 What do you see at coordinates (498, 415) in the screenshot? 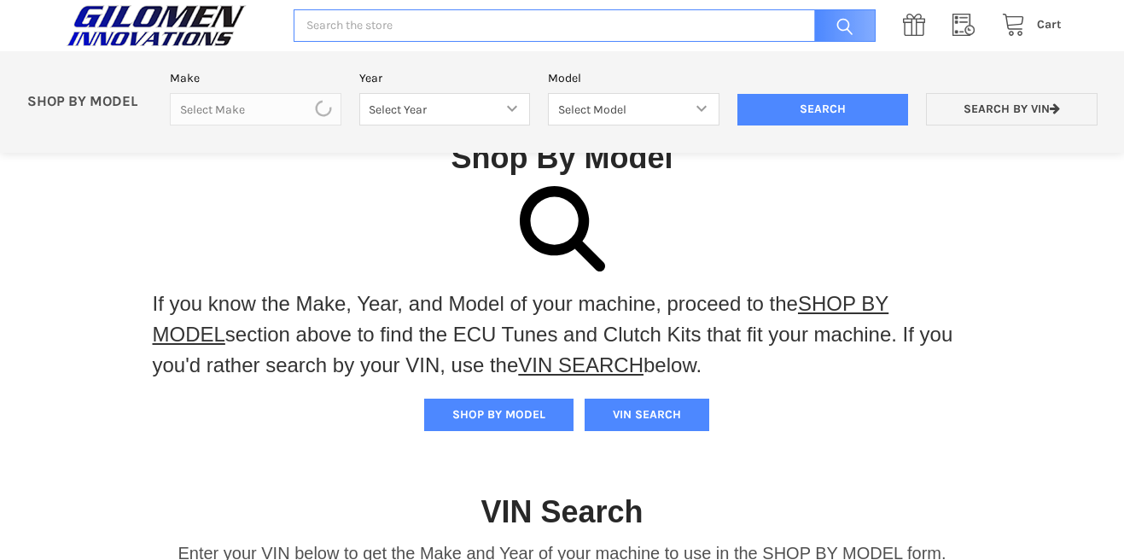
I see `button: SHOP BY MODEL` at bounding box center [498, 415].